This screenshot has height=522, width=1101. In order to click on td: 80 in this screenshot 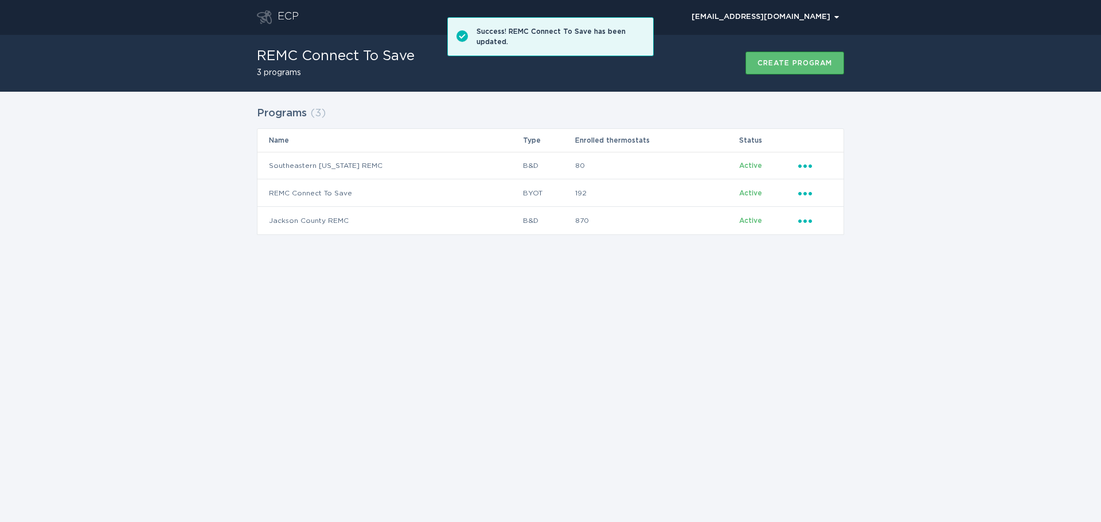, I will do `click(656, 166)`.